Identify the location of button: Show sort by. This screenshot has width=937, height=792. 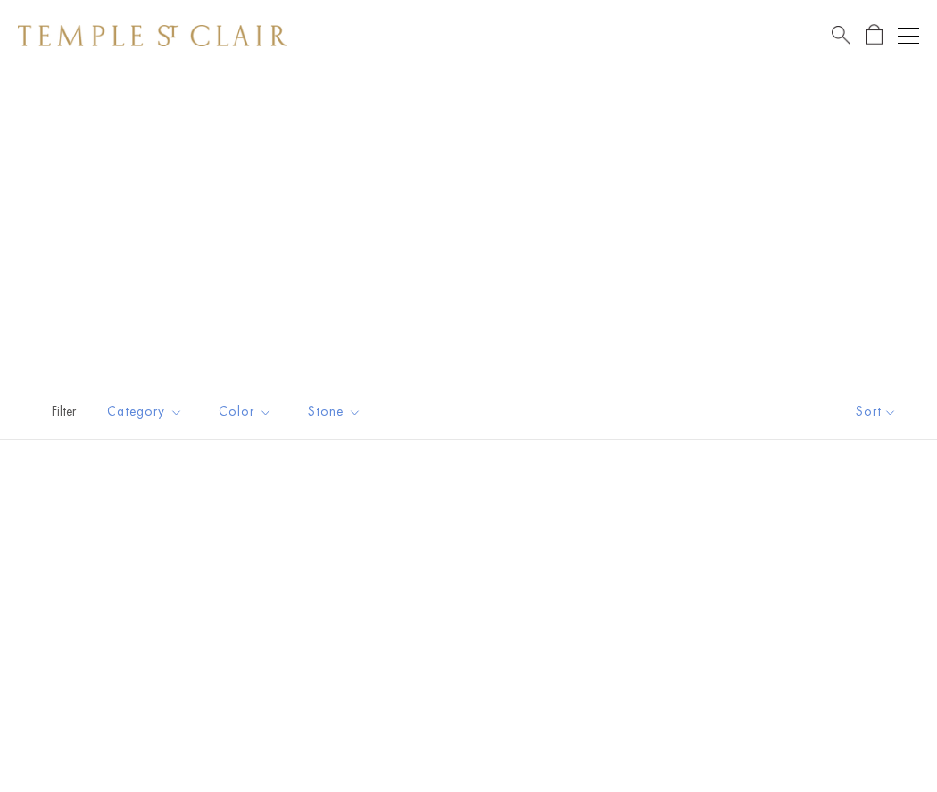
(876, 411).